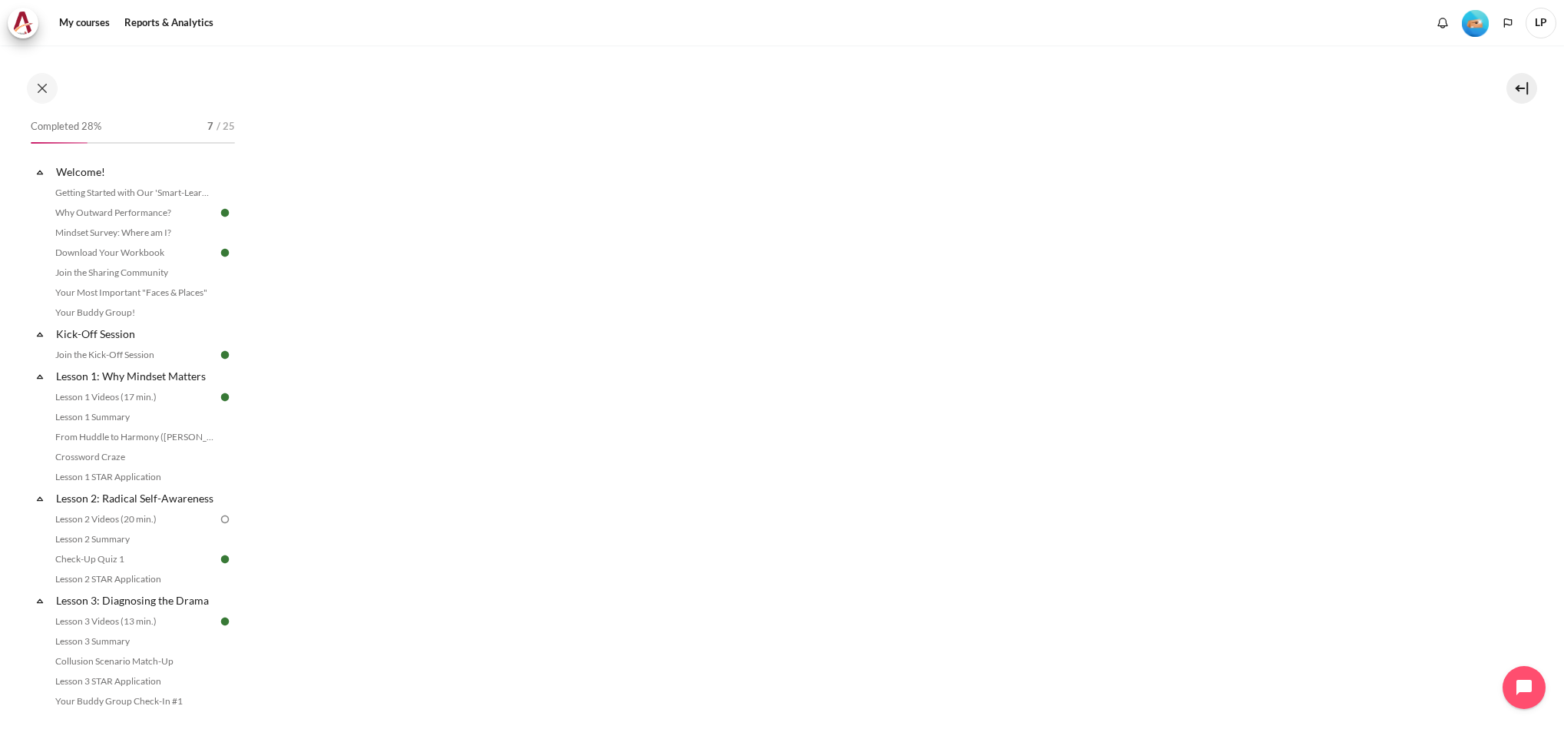 The width and height of the screenshot is (1564, 749). Describe the element at coordinates (134, 641) in the screenshot. I see `a: Lesson 3 Summary` at that location.